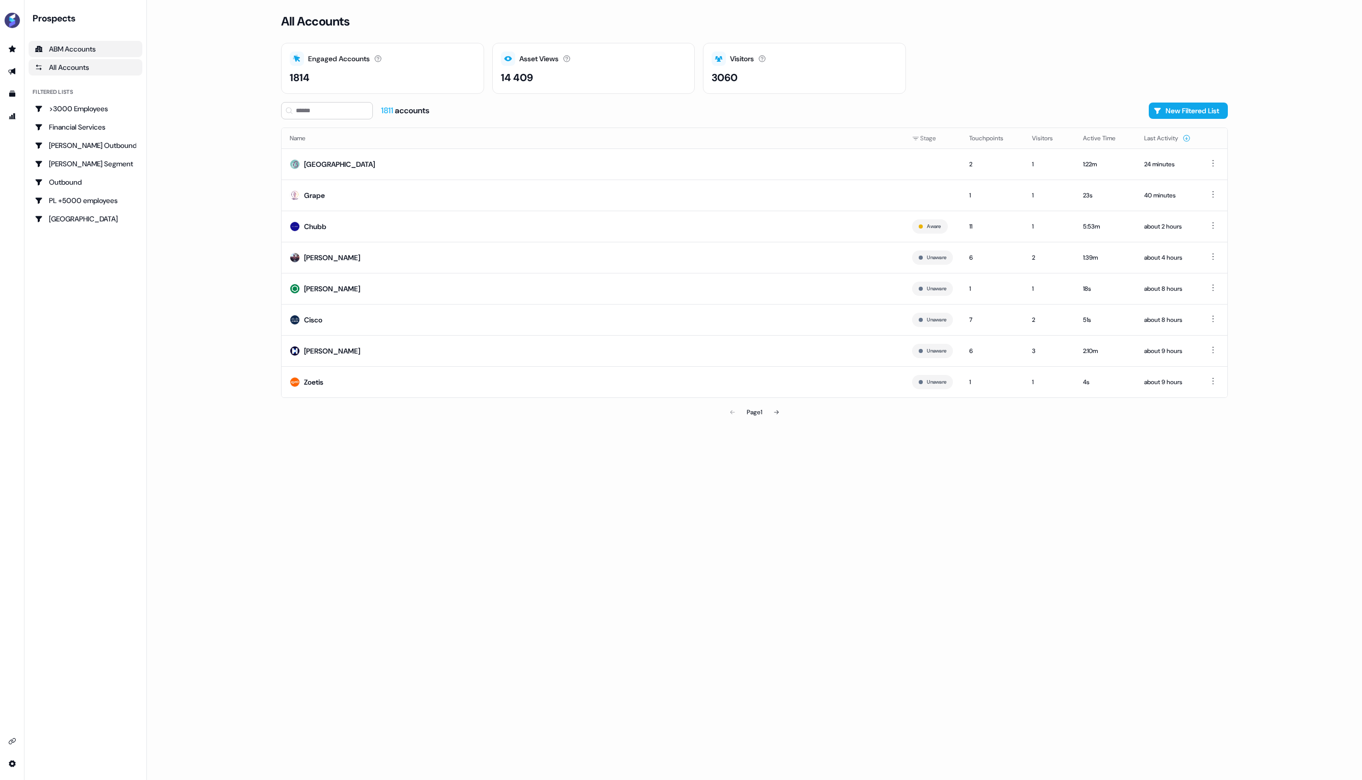 The height and width of the screenshot is (780, 1362). Describe the element at coordinates (539, 59) in the screenshot. I see `div: Asset Views` at that location.